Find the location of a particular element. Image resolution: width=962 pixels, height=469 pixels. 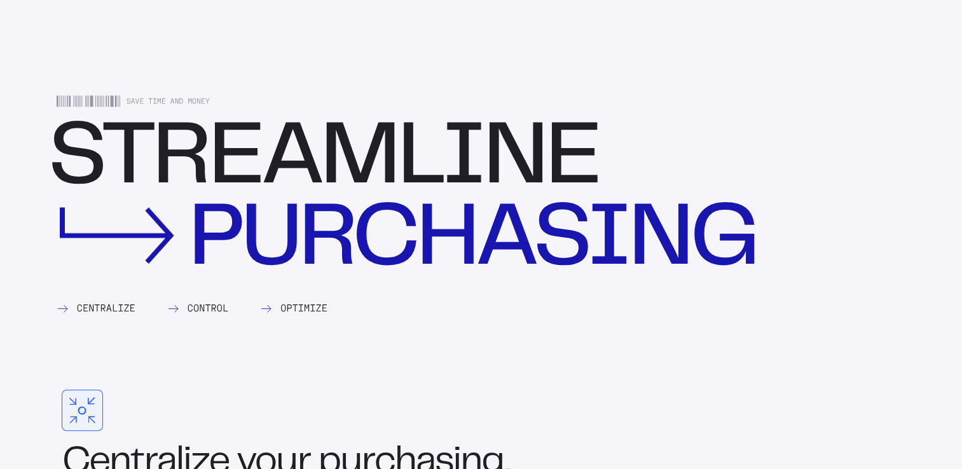

div: Save Time and Money is located at coordinates (475, 101).